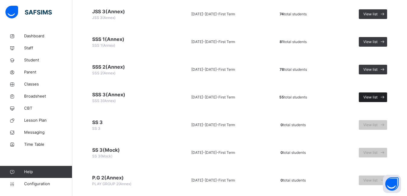 The height and width of the screenshot is (196, 407). I want to click on span: Classes, so click(48, 84).